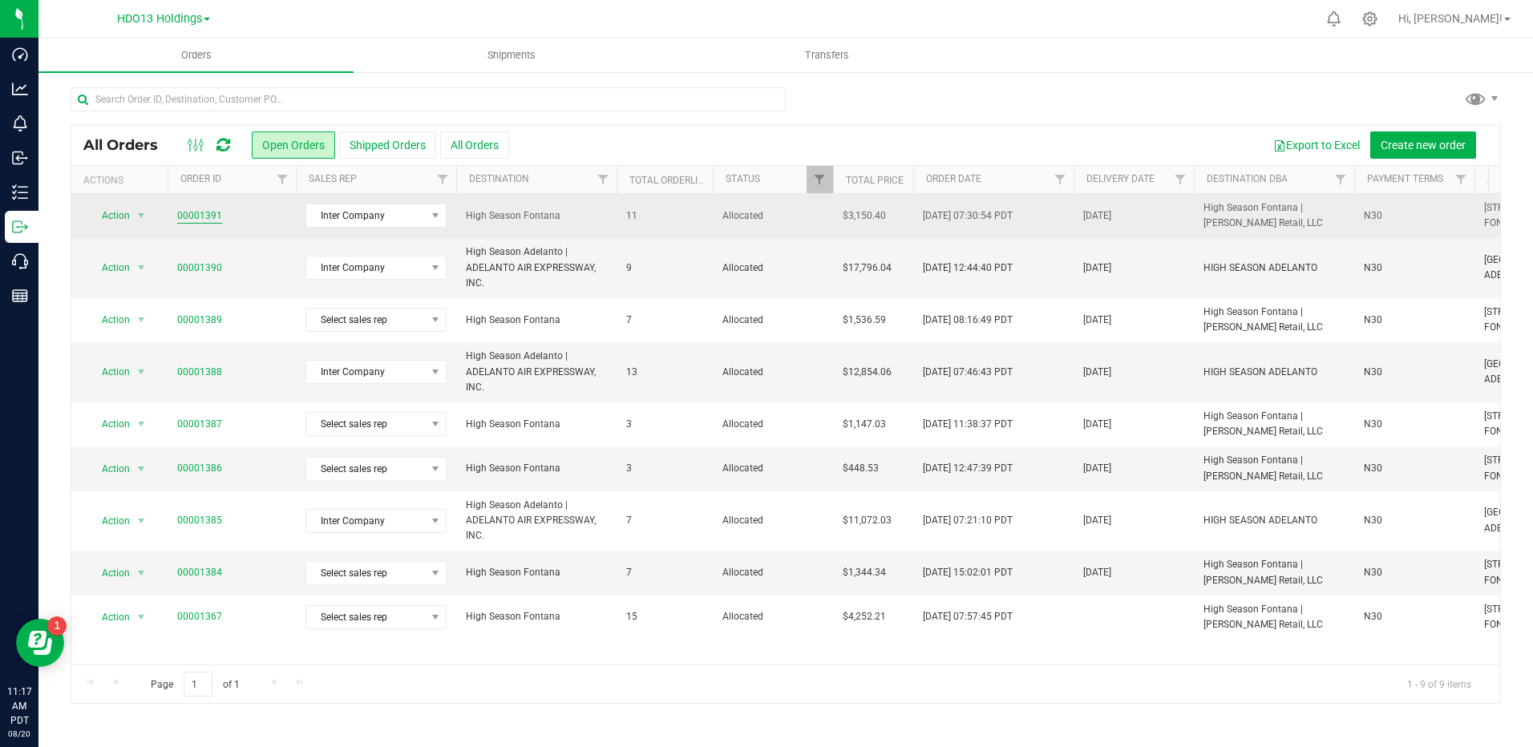 This screenshot has height=747, width=1533. I want to click on a: Status, so click(743, 179).